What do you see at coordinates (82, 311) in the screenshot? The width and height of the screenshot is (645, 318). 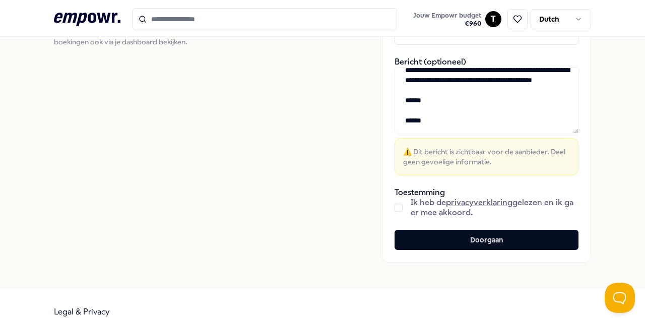 I see `a: Legal & Privacy` at bounding box center [82, 311].